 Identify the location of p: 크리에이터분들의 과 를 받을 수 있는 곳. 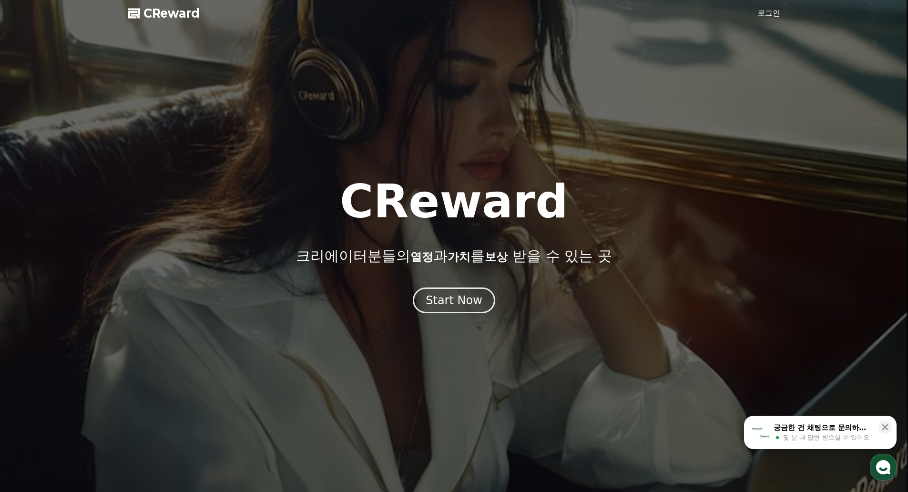
(454, 256).